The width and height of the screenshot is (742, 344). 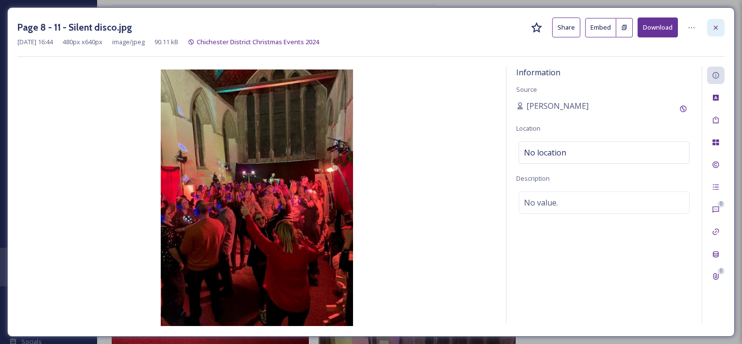 I want to click on span: image/jpeg, so click(x=128, y=42).